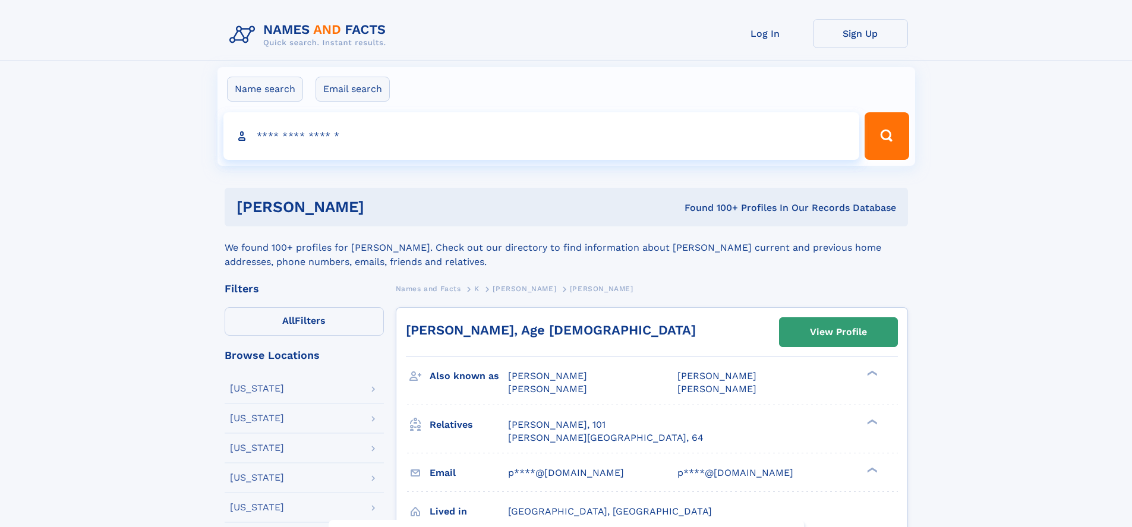 The image size is (1132, 527). What do you see at coordinates (304, 322) in the screenshot?
I see `label: Filters` at bounding box center [304, 322].